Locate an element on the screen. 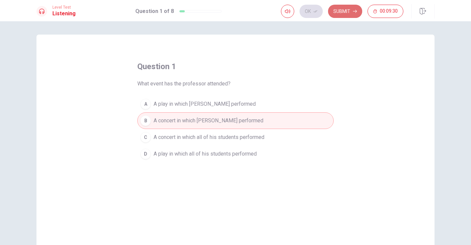 This screenshot has height=245, width=471. div: A is located at coordinates (146, 104).